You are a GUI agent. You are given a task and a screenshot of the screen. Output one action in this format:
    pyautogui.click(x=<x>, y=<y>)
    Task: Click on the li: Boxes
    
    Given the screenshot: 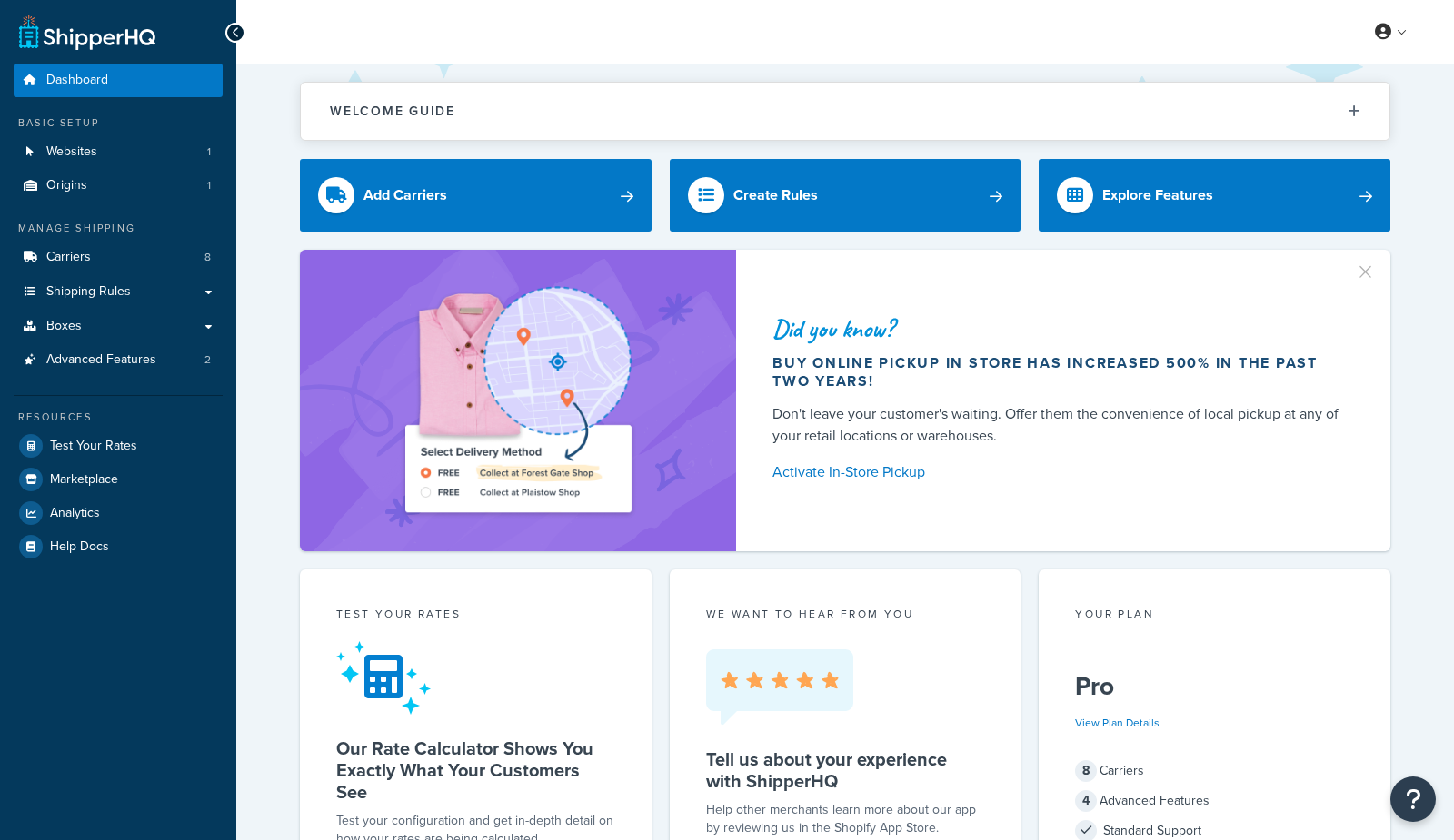 What is the action you would take?
    pyautogui.click(x=118, y=326)
    